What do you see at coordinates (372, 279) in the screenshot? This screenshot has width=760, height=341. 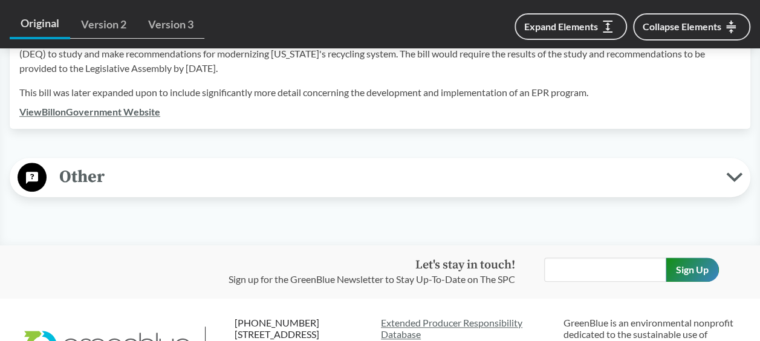 I see `p: Sign up for the GreenBlue Newsletter to Stay Up-To-Date on The SPC` at bounding box center [372, 279].